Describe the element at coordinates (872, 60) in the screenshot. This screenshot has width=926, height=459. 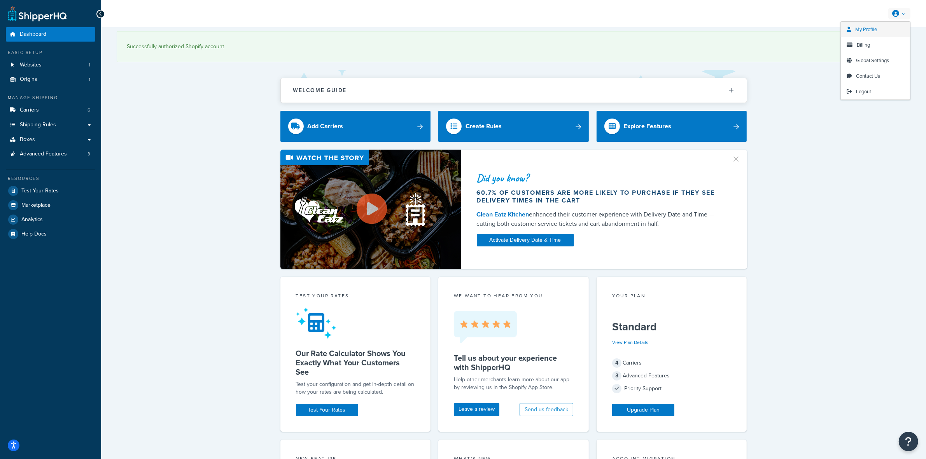
I see `span: Global Settings` at that location.